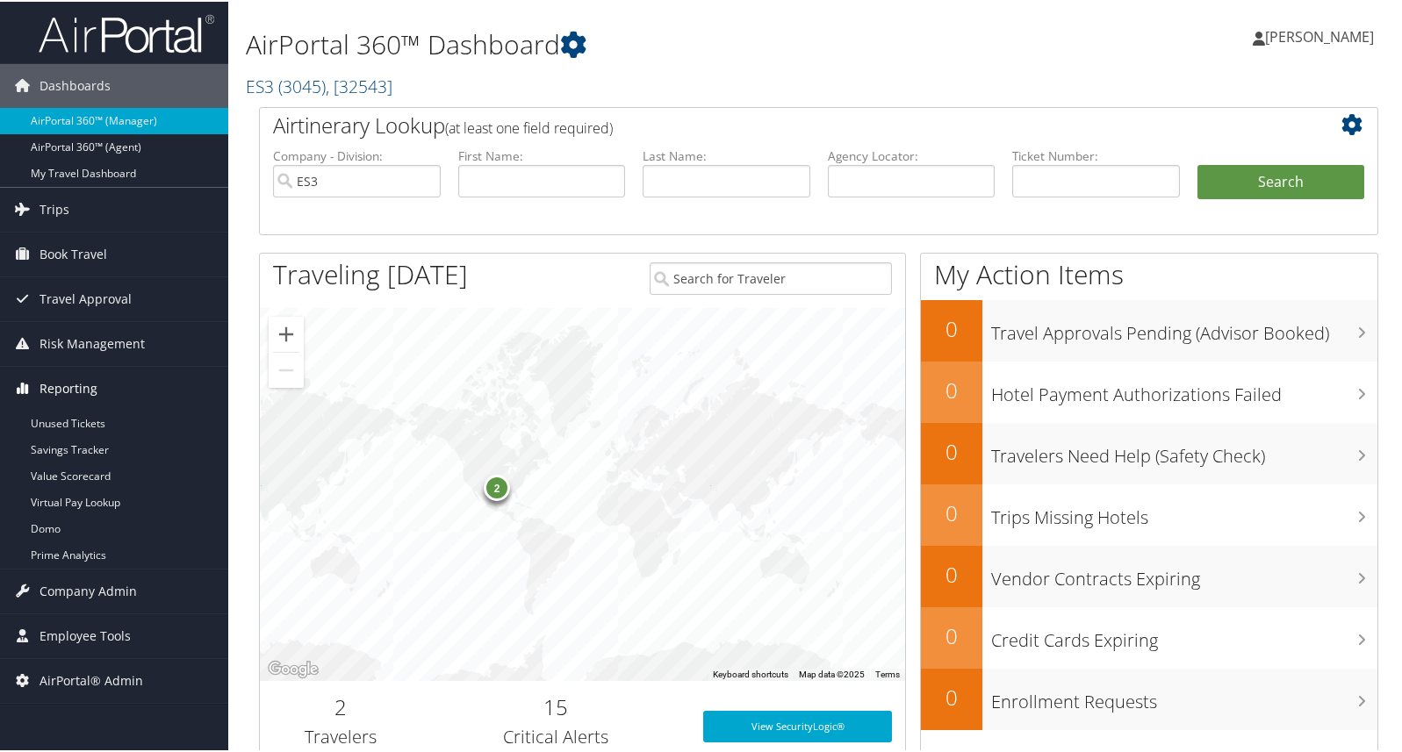 The width and height of the screenshot is (1402, 752). I want to click on h2: 2, so click(341, 706).